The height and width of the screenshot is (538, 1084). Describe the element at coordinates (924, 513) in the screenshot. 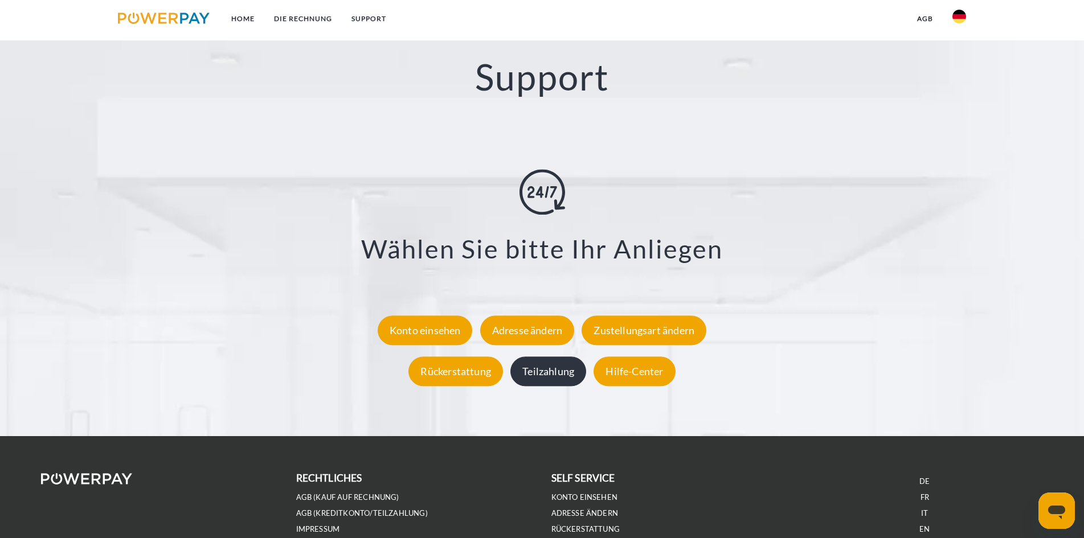

I see `a: IT` at that location.